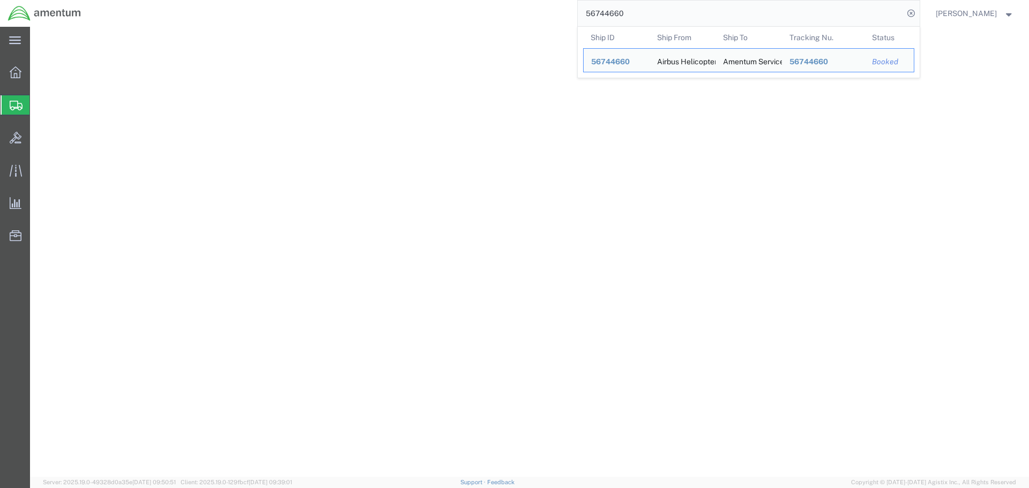  What do you see at coordinates (749, 60) in the screenshot?
I see `div: Amentum Services, Inc` at bounding box center [749, 60].